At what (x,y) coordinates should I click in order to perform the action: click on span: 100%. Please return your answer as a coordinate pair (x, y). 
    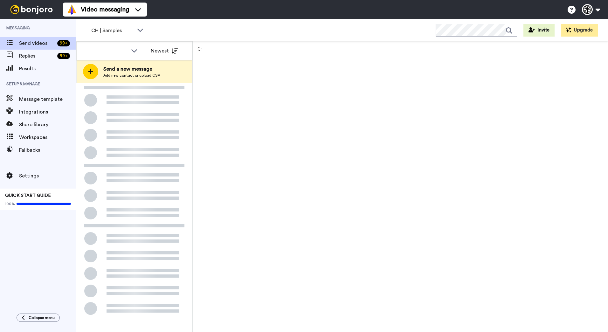
    Looking at the image, I should click on (10, 204).